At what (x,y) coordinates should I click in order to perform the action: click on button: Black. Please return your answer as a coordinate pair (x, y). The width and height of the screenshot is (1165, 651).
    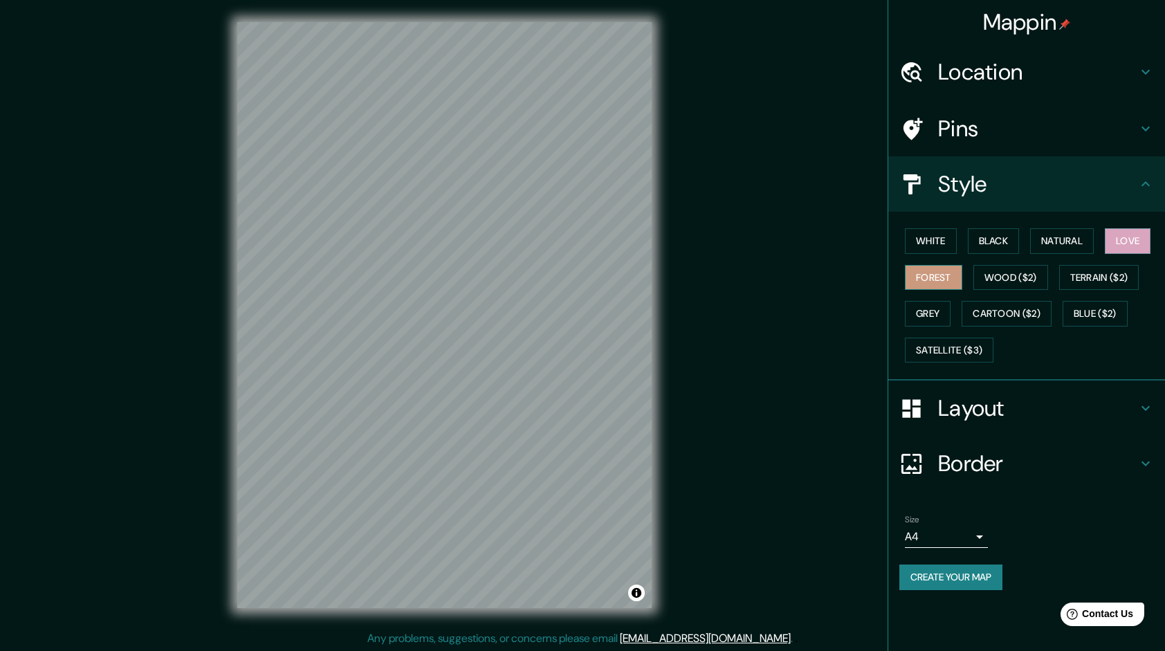
    Looking at the image, I should click on (993, 241).